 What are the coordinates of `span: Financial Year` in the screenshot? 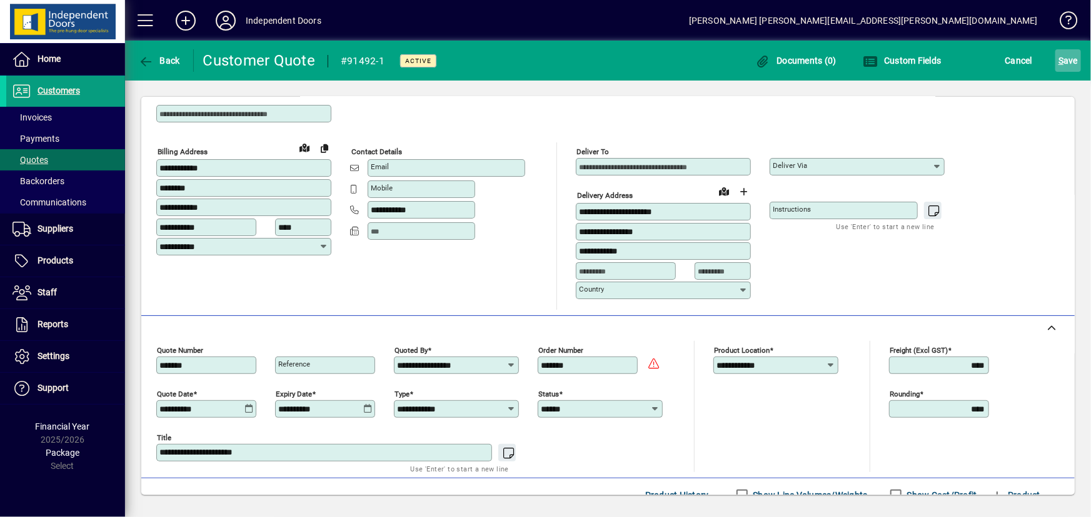 It's located at (62, 427).